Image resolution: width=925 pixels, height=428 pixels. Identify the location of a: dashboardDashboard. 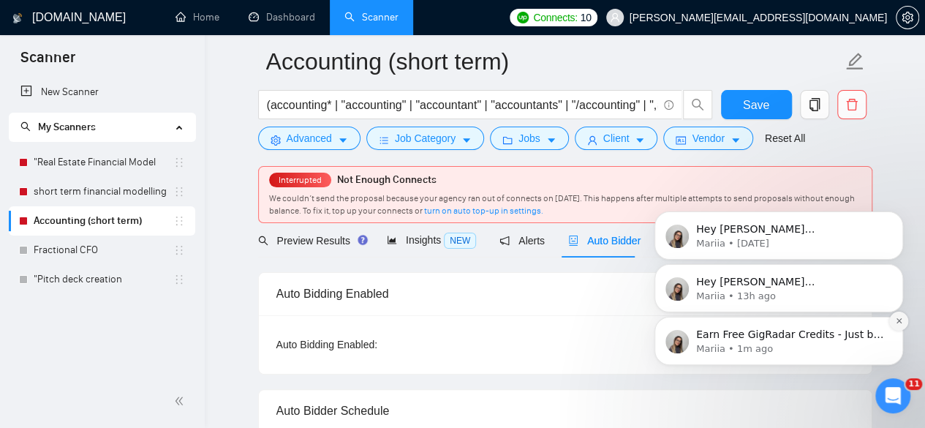
(282, 17).